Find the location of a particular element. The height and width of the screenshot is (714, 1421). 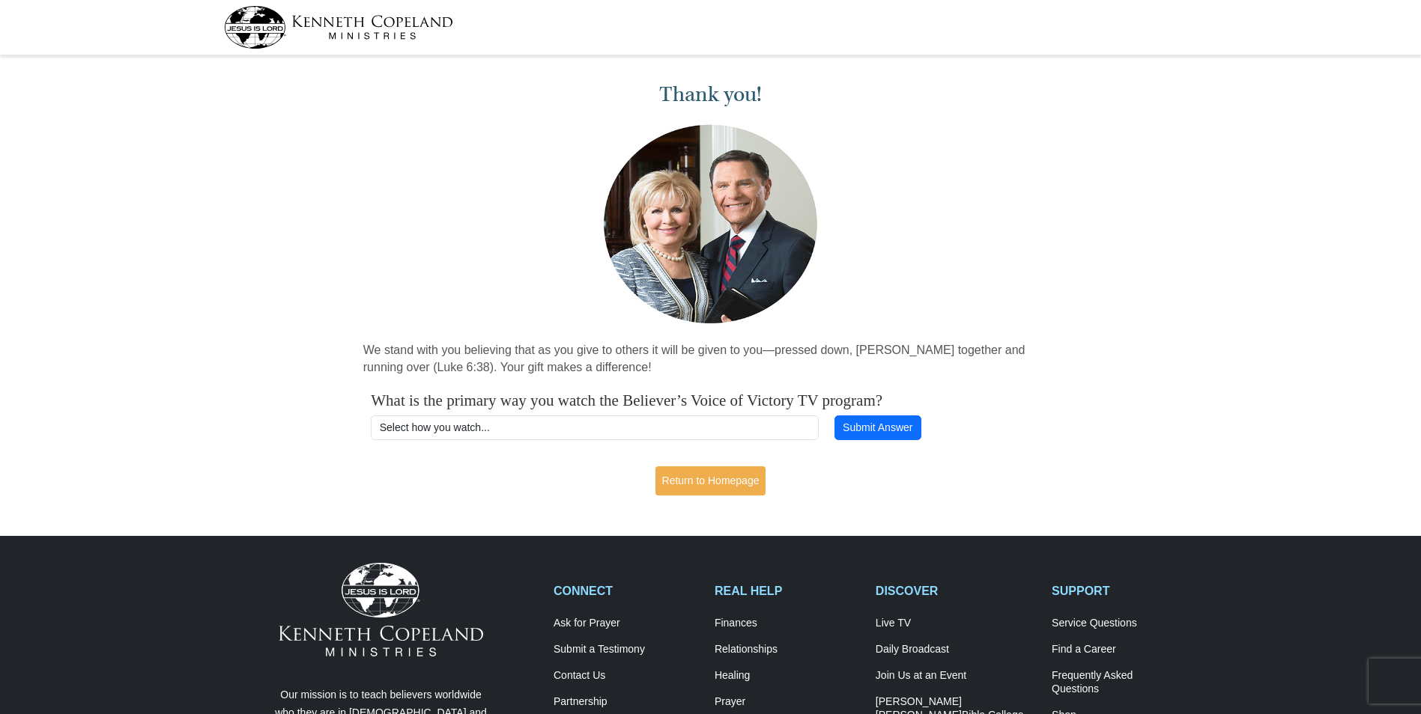

img: Kenneth Copeland Ministries is located at coordinates (380, 610).